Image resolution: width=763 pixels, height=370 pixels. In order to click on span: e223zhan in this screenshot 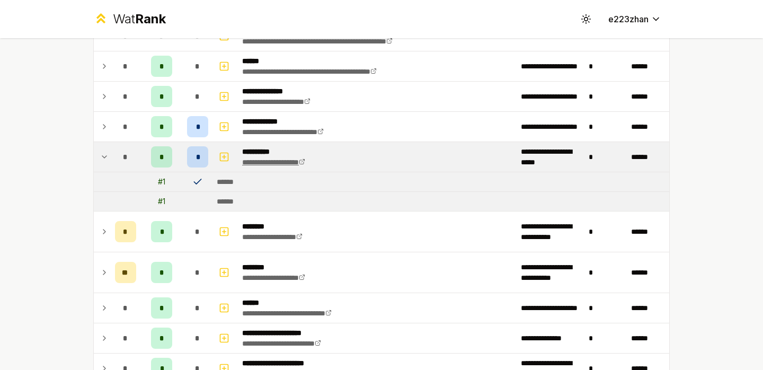, I will do `click(628, 19)`.